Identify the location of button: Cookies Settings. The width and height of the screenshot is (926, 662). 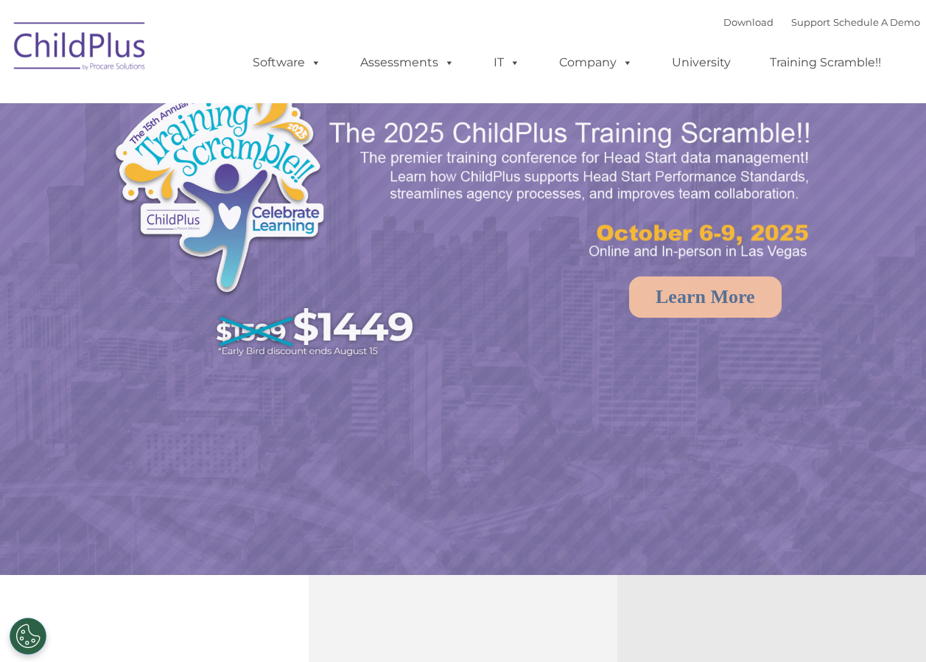
(28, 636).